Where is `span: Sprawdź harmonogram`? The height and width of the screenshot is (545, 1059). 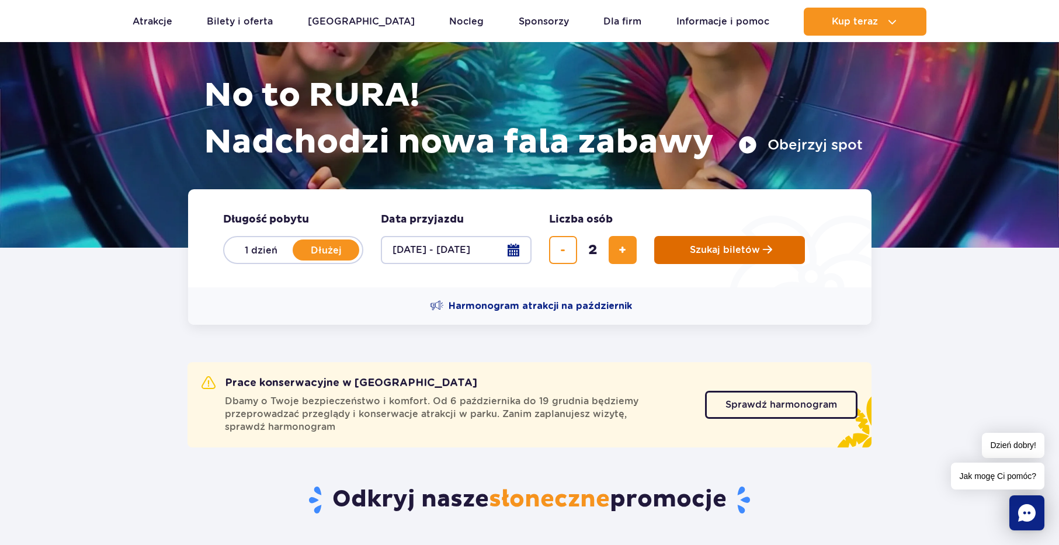
span: Sprawdź harmonogram is located at coordinates (781, 405).